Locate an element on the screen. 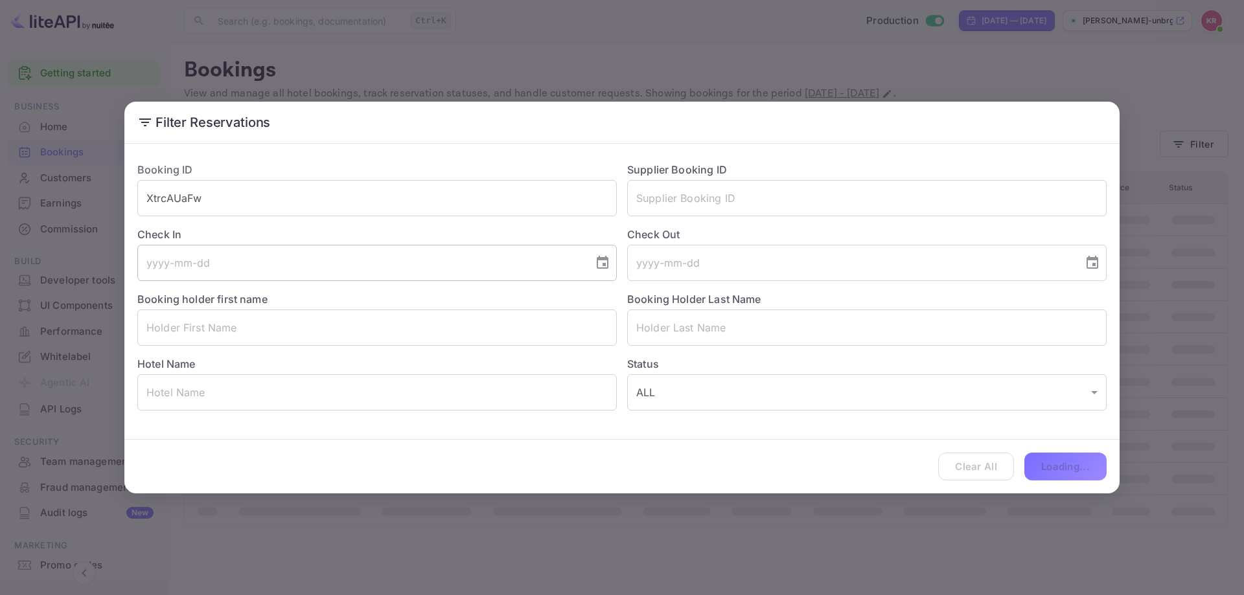 This screenshot has width=1244, height=595. input: Holder First Name is located at coordinates (377, 328).